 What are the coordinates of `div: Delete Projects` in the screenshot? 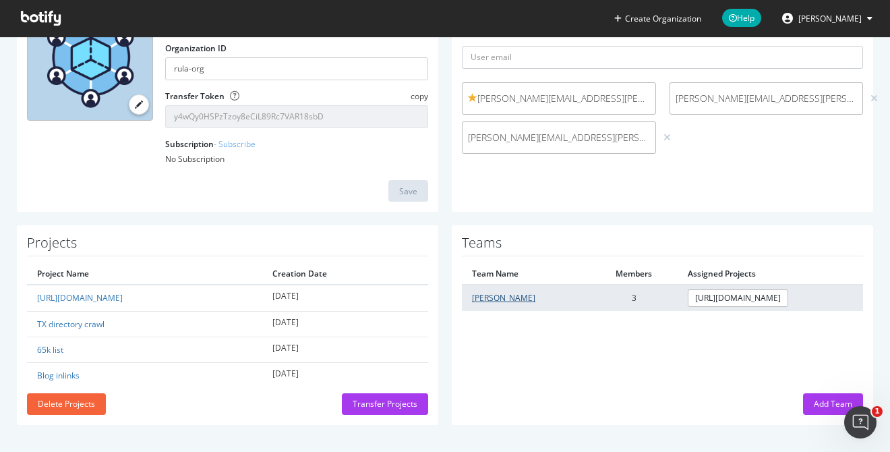 It's located at (66, 403).